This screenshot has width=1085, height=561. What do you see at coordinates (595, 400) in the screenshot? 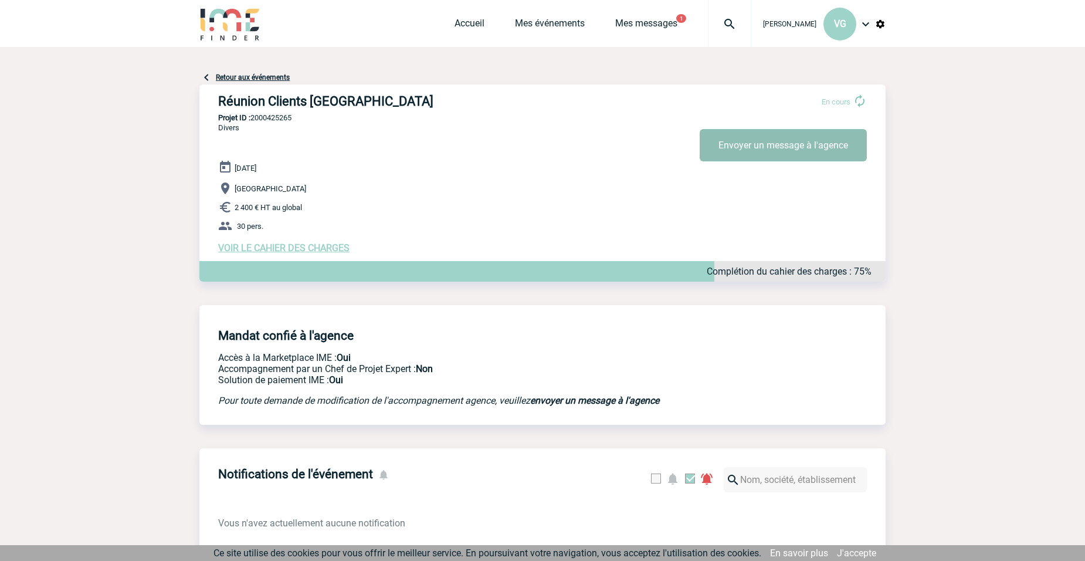
I see `a: envoyer un message à l'agence` at bounding box center [595, 400].